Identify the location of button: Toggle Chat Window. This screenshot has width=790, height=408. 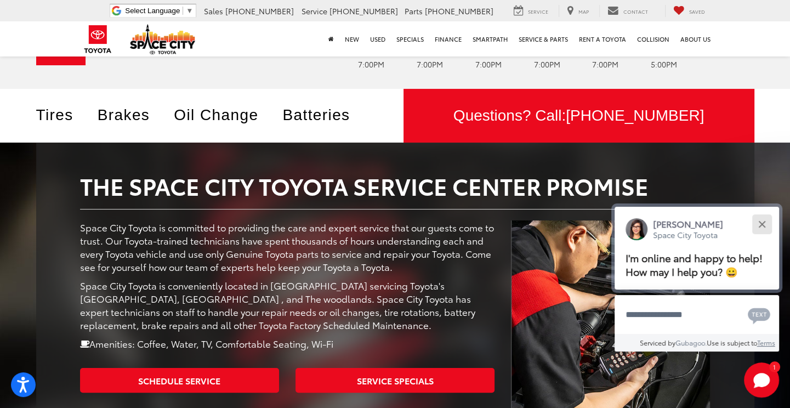
(762, 380).